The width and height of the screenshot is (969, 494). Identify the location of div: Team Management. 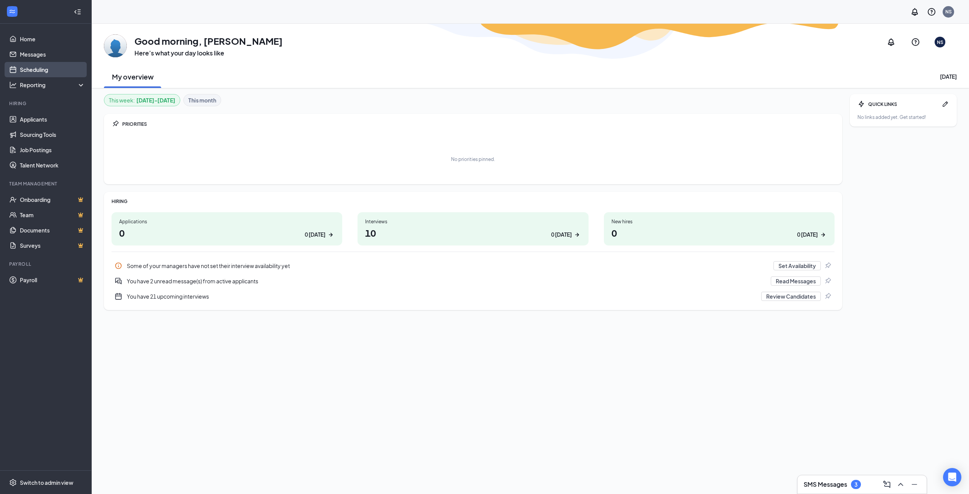
(46, 183).